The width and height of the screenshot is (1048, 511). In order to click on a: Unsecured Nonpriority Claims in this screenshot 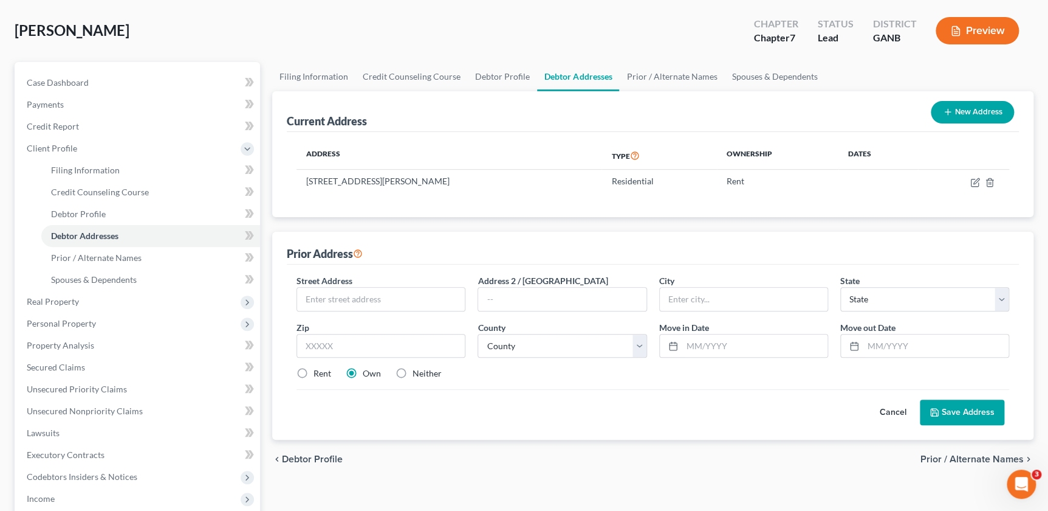, I will do `click(139, 411)`.